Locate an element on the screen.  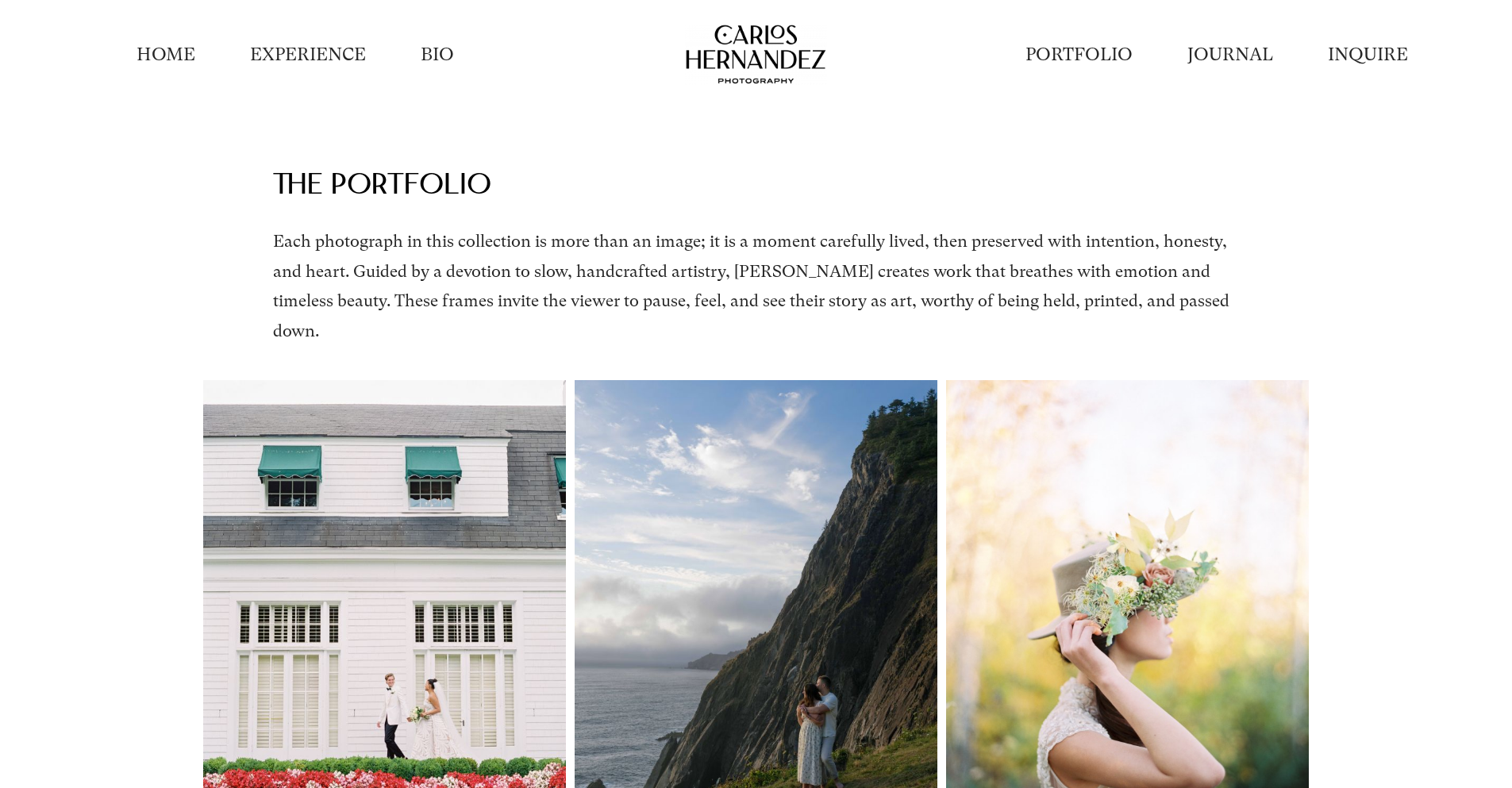
a: PORTFOLIO is located at coordinates (1078, 54).